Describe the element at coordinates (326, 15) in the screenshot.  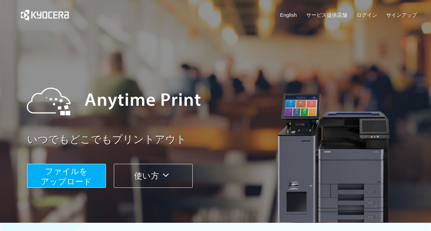
I see `a: サービス提供店舗` at that location.